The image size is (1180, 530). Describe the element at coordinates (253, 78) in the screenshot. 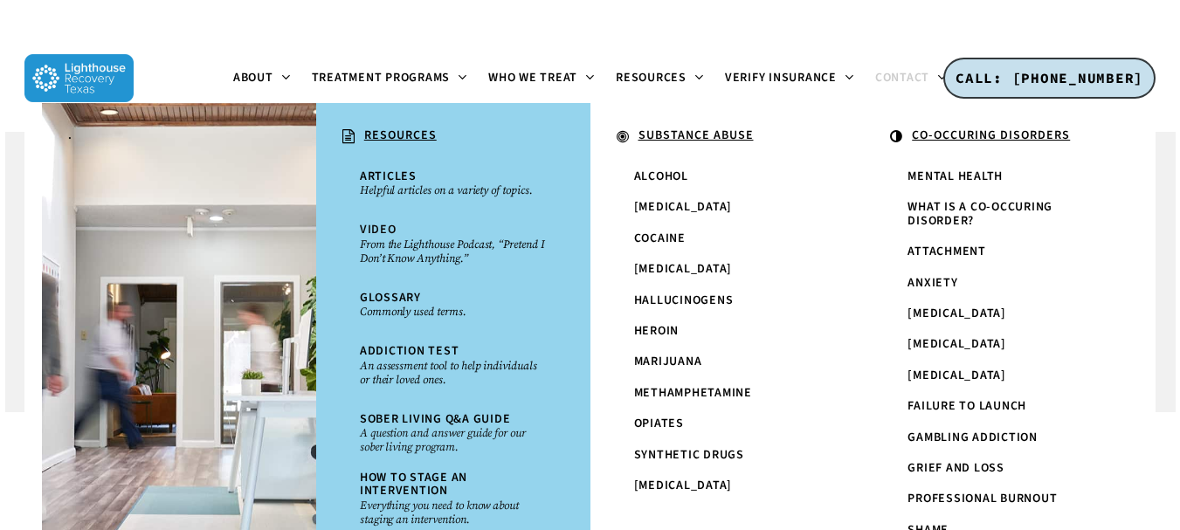

I see `span: About` at that location.